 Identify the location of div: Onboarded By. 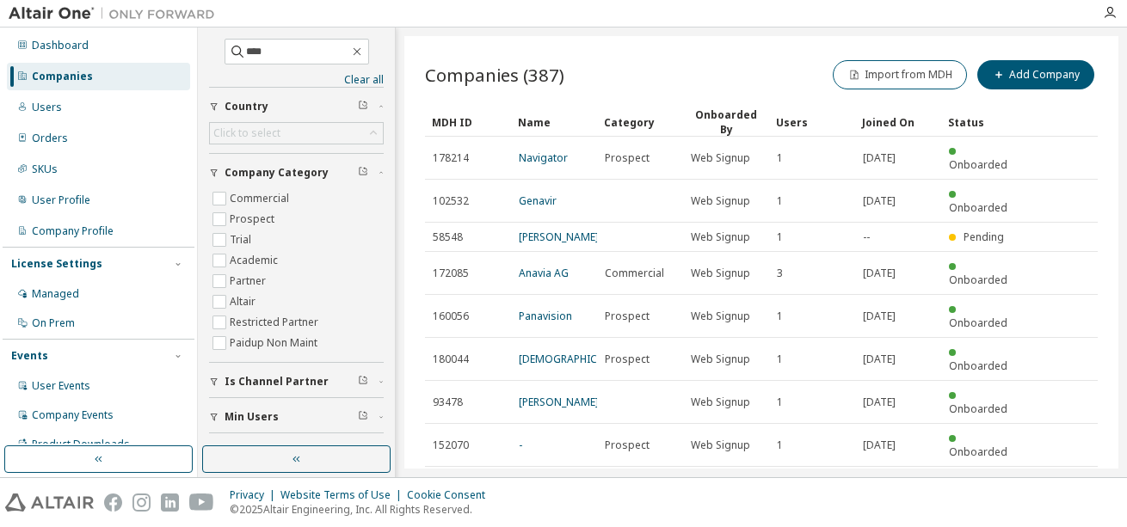
(726, 122).